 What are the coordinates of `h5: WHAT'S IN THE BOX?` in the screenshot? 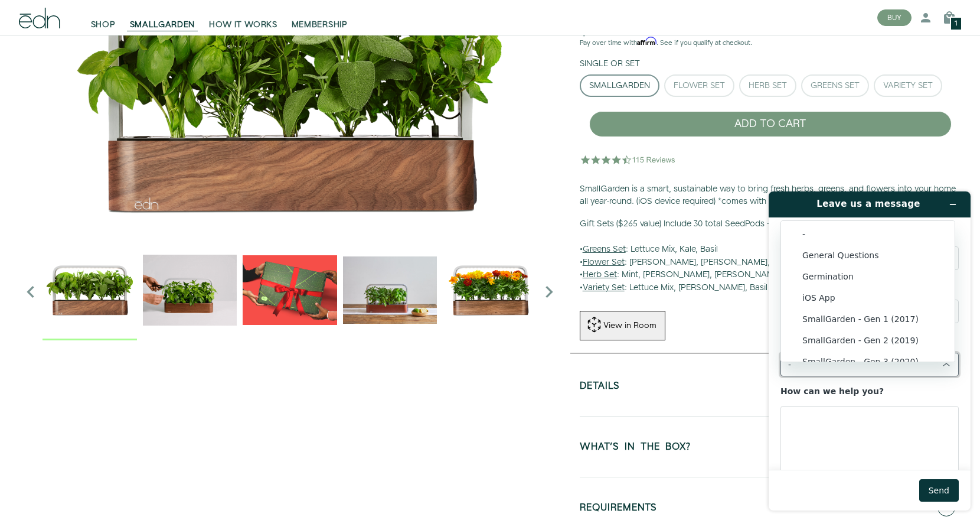 It's located at (635, 448).